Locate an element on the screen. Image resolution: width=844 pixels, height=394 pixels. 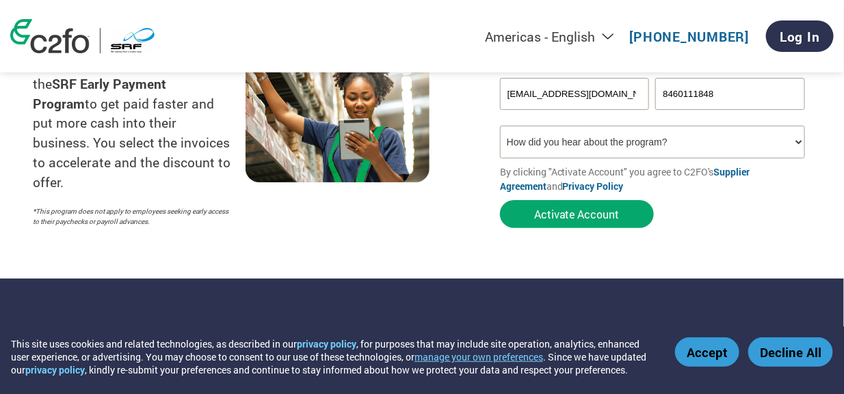
img: SRF is located at coordinates (133, 40).